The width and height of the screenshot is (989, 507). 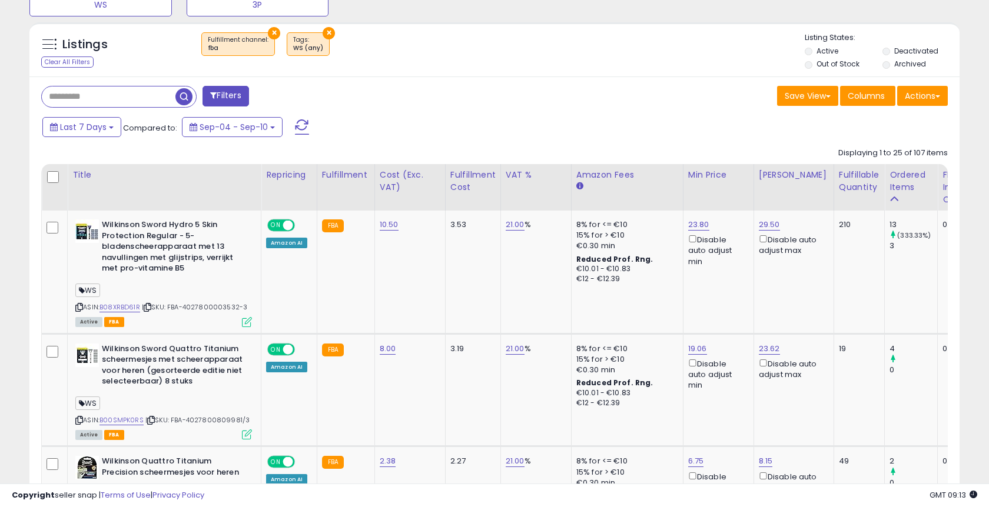 I want to click on div: 2.27, so click(x=471, y=461).